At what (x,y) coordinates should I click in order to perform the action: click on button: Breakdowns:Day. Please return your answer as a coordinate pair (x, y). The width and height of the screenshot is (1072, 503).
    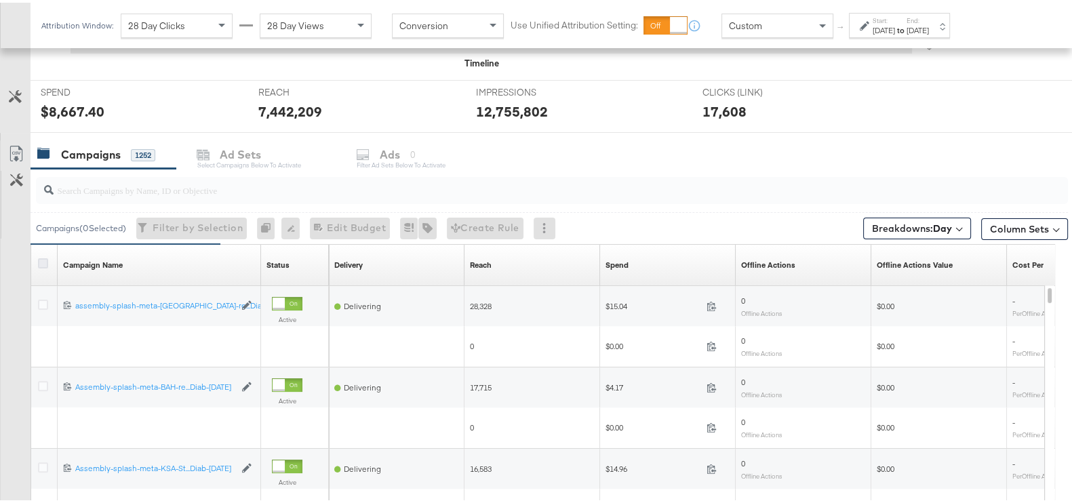
    Looking at the image, I should click on (917, 226).